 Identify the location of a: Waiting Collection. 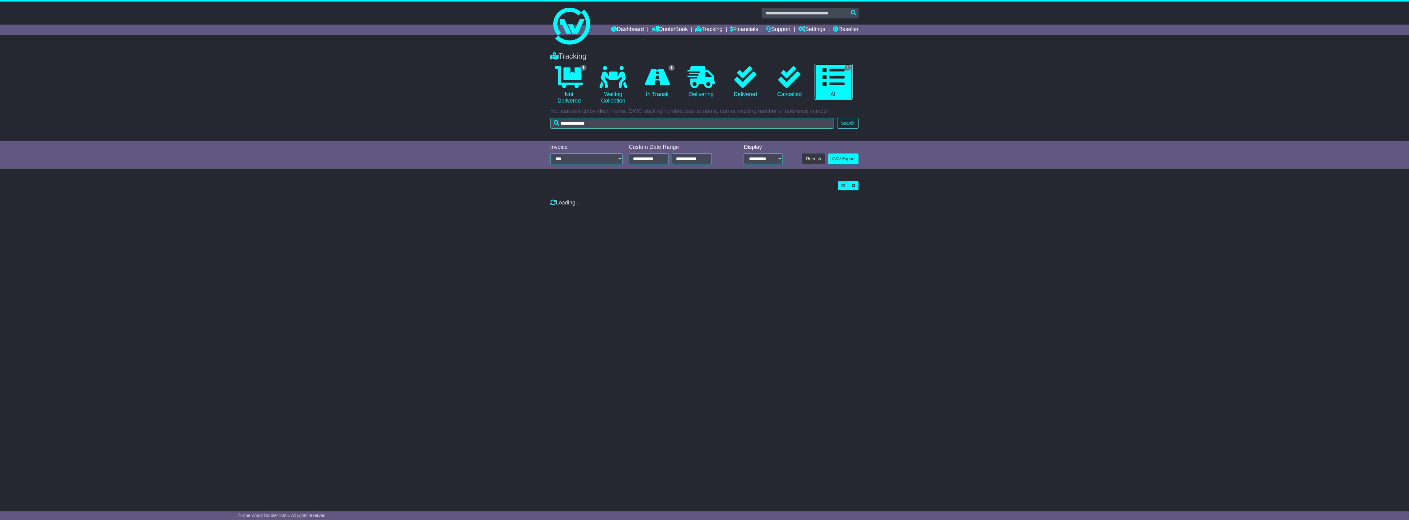
(613, 85).